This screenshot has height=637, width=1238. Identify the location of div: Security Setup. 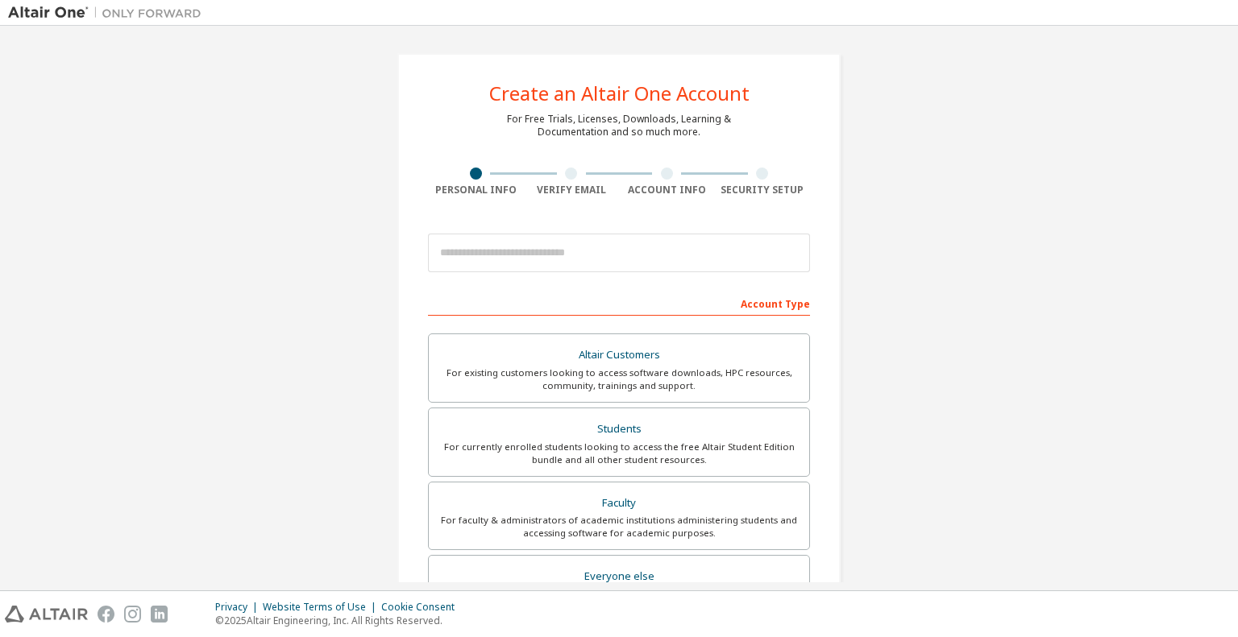
(762, 190).